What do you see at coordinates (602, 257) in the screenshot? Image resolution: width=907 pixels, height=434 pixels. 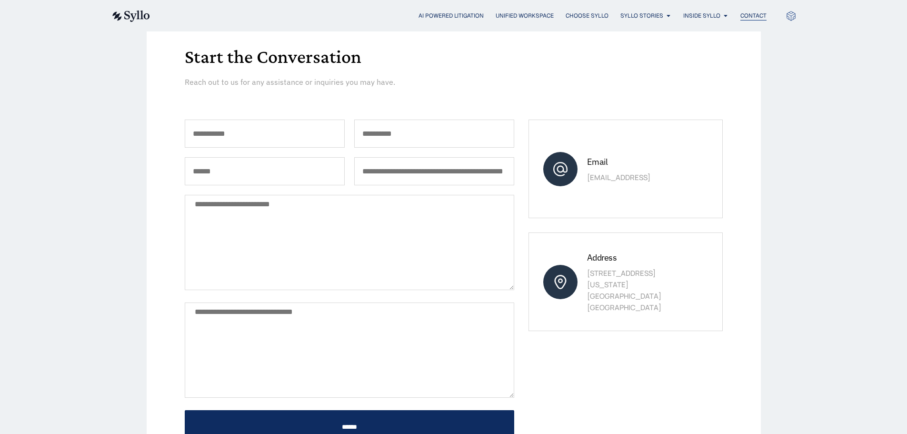 I see `span: Address` at bounding box center [602, 257].